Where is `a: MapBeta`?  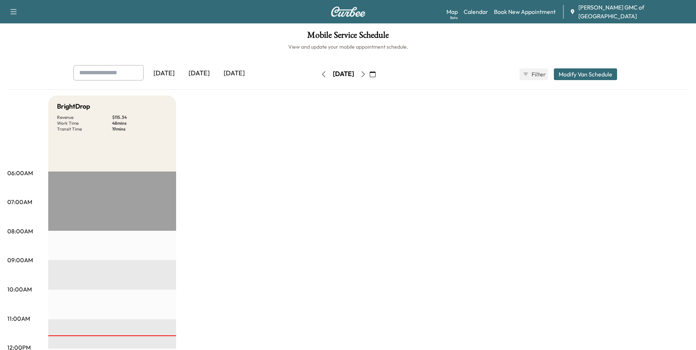
a: MapBeta is located at coordinates (452, 12).